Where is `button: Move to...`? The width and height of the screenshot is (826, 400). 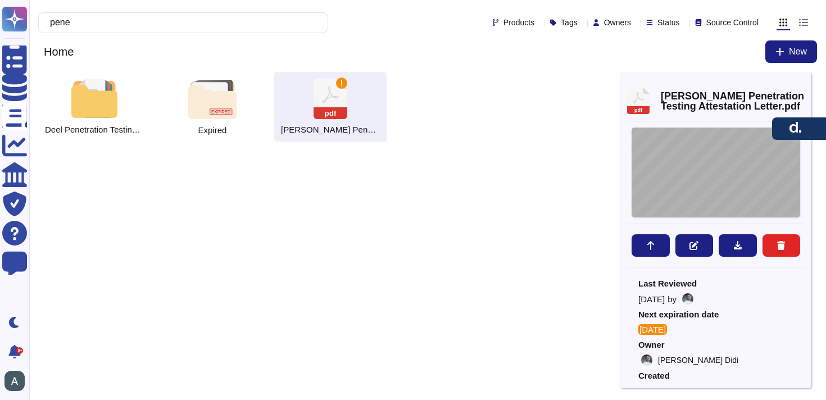
button: Move to... is located at coordinates (651, 246).